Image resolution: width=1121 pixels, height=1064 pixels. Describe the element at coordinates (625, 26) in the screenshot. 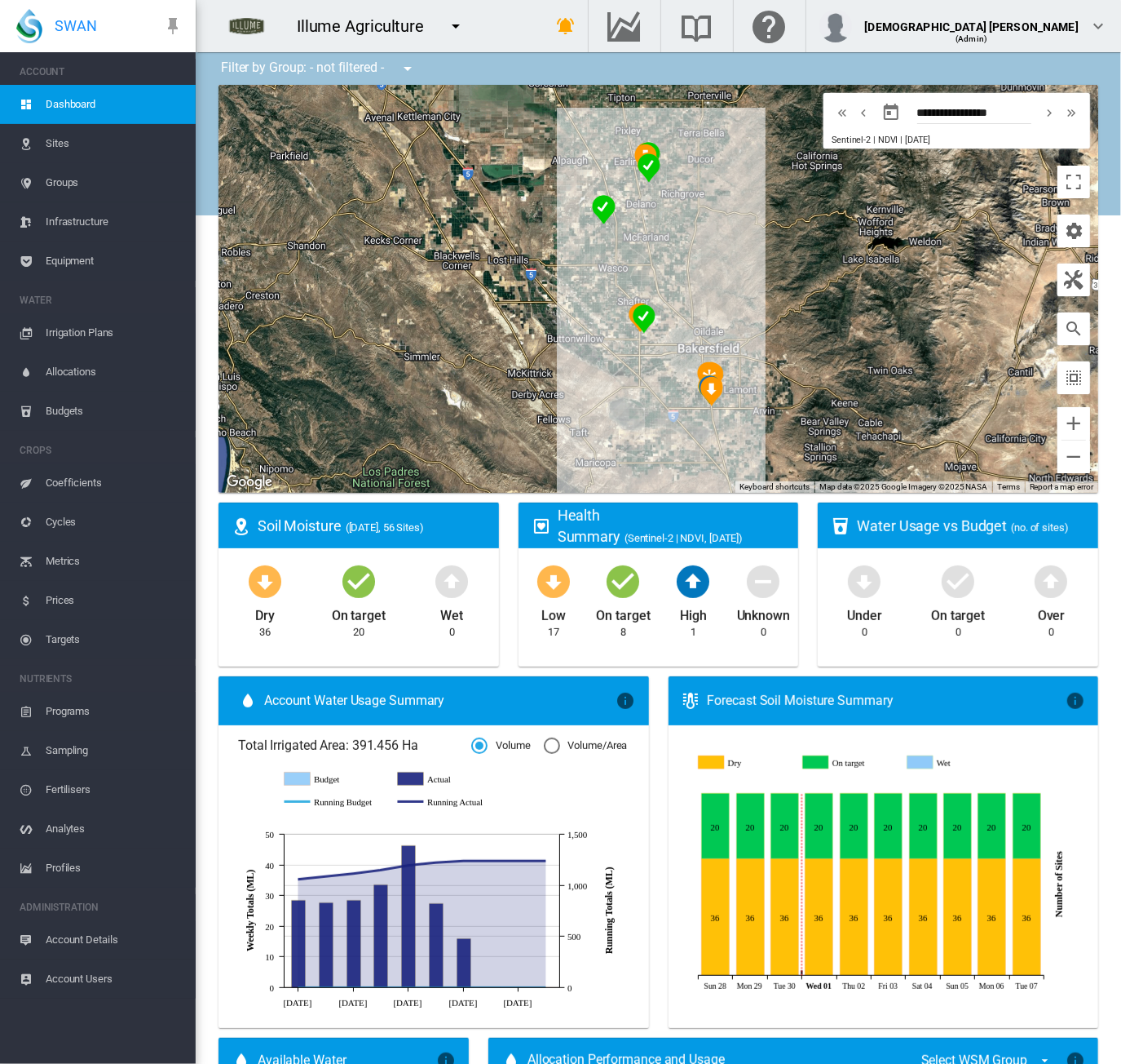

I see `md-icon: Go to the Data Hub` at that location.